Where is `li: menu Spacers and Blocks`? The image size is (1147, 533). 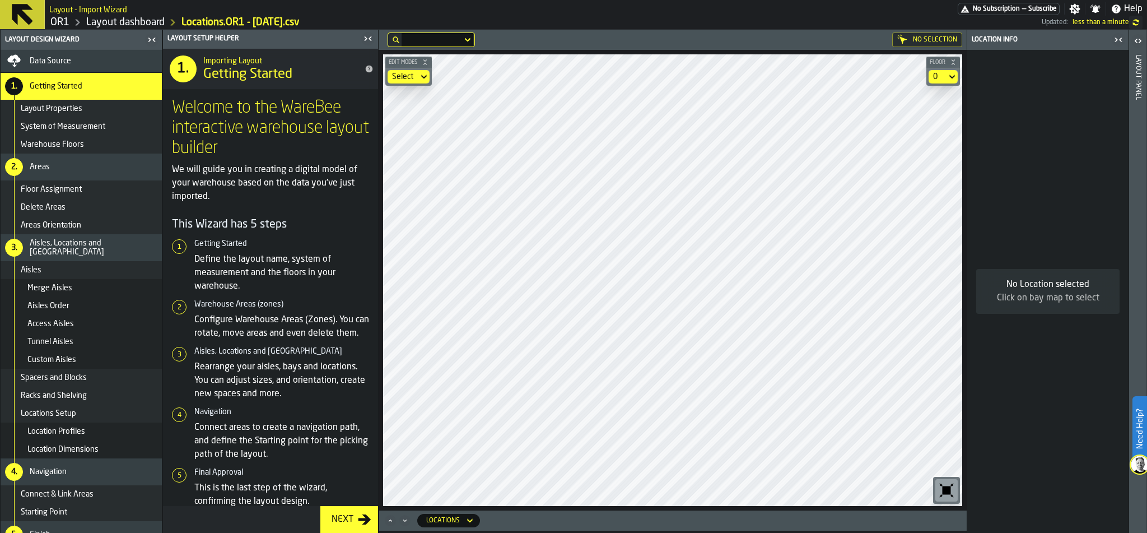
li: menu Spacers and Blocks is located at coordinates (81, 378).